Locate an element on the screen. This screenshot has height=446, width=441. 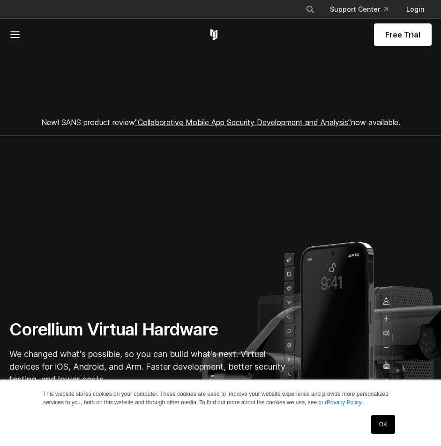
h1: Corellium Virtual Hardware is located at coordinates (150, 329).